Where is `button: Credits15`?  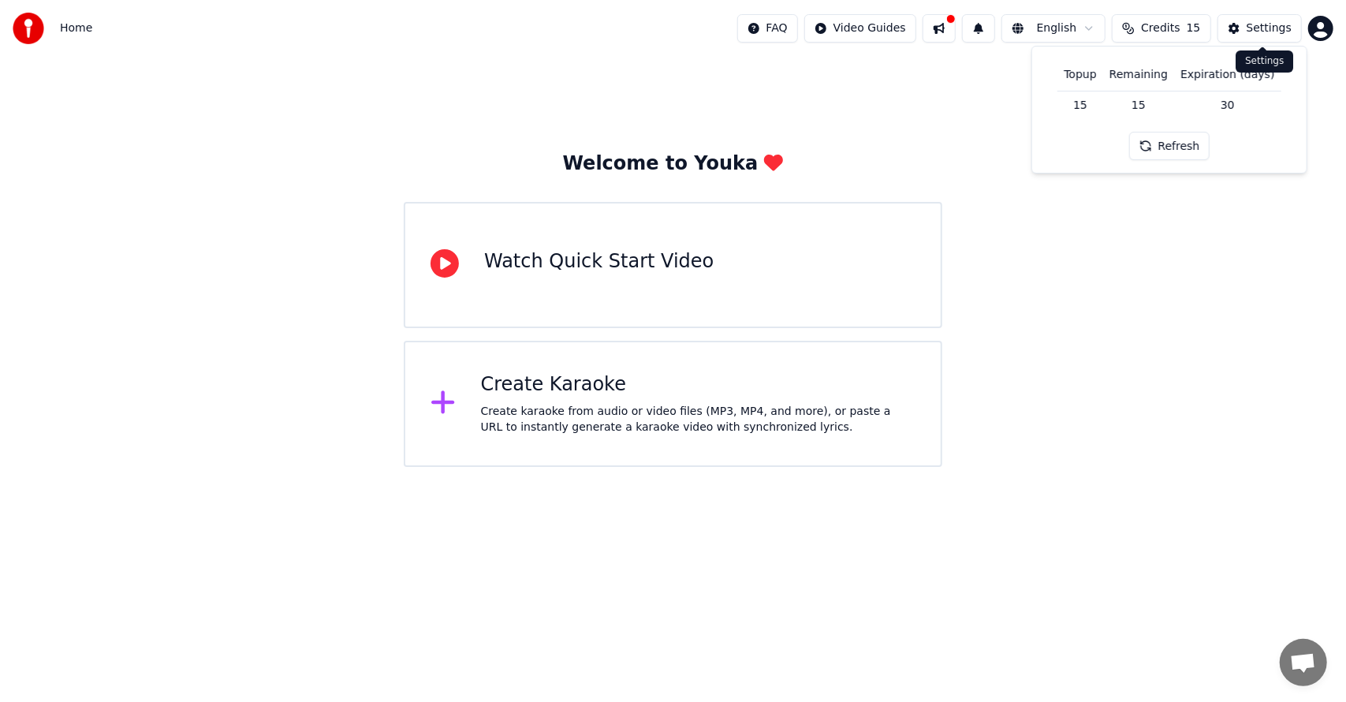
button: Credits15 is located at coordinates (1161, 28).